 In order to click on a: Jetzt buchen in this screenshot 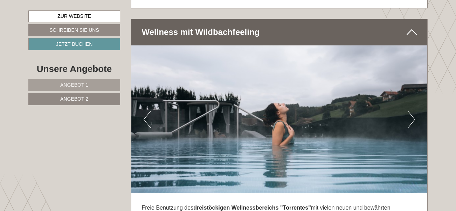, I will do `click(74, 44)`.